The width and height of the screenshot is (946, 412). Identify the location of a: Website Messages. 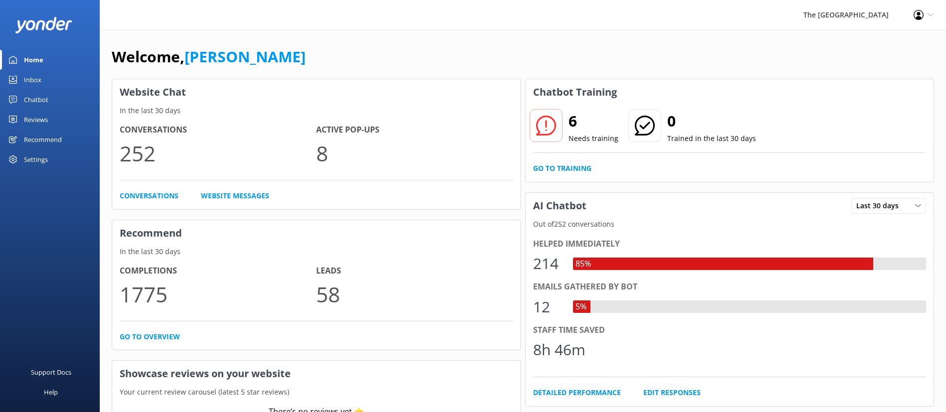
(235, 196).